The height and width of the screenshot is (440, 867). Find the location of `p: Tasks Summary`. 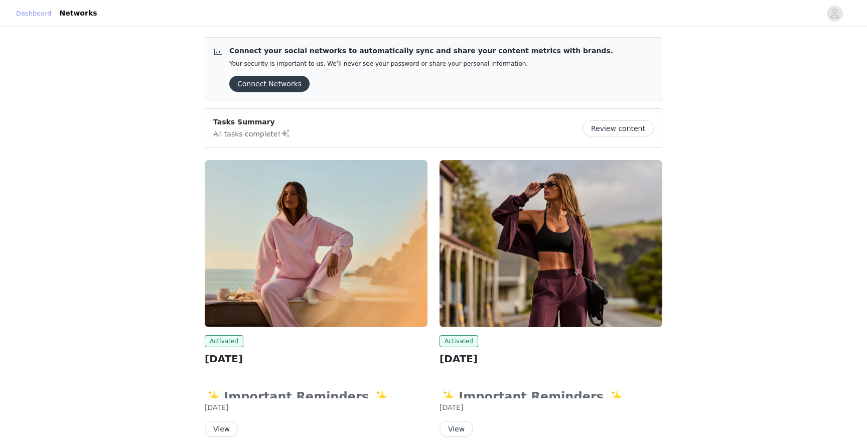

p: Tasks Summary is located at coordinates (252, 122).